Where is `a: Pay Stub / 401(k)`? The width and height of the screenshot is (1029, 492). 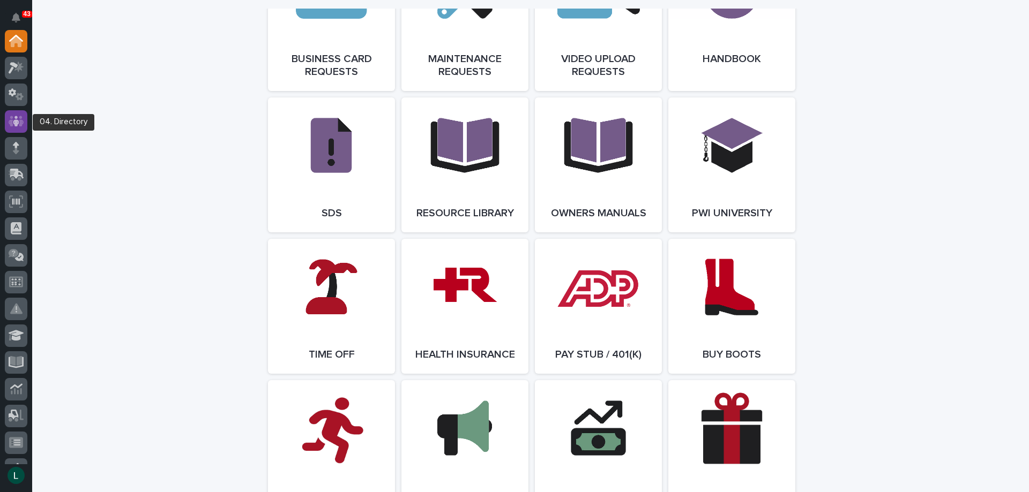 a: Pay Stub / 401(k) is located at coordinates (598, 307).